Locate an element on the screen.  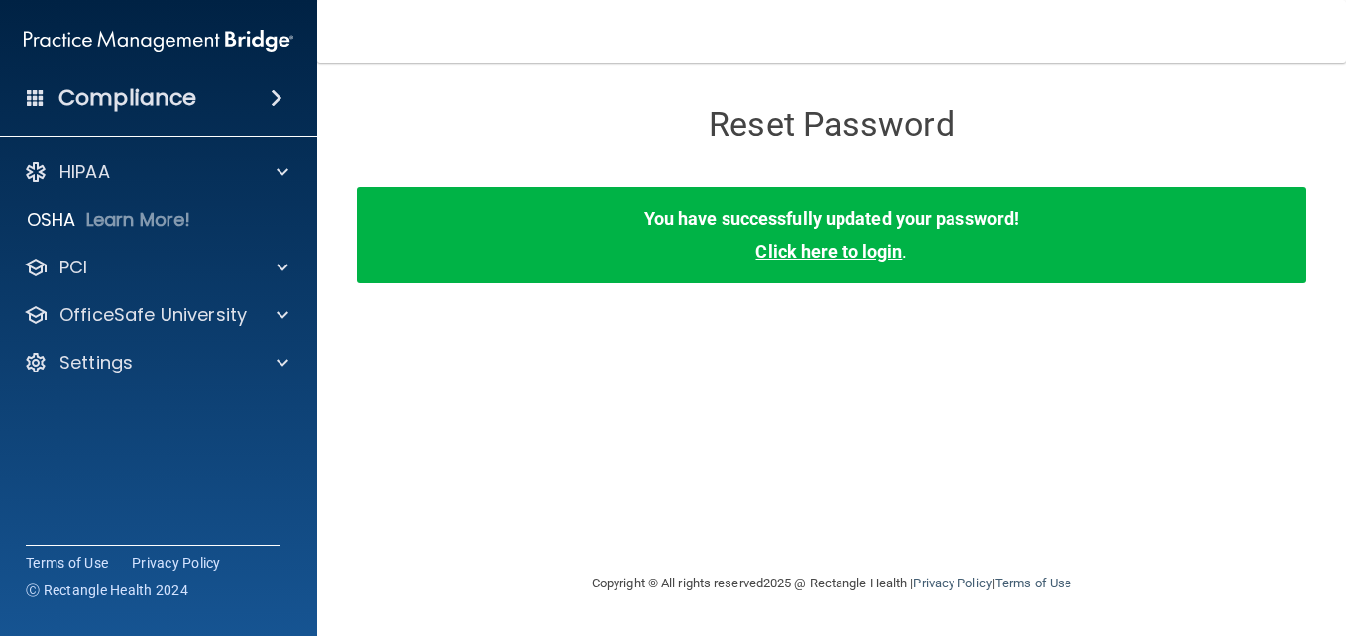
img: PMB logo is located at coordinates (159, 41).